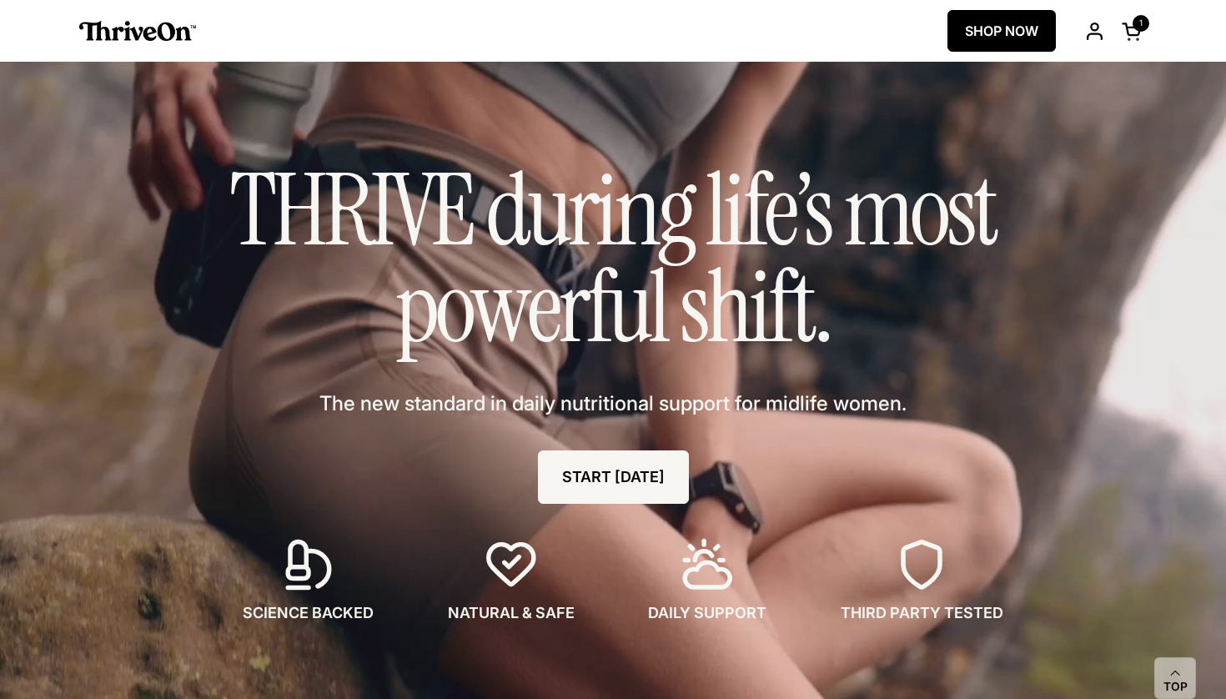 This screenshot has height=699, width=1226. What do you see at coordinates (308, 613) in the screenshot?
I see `span: SCIENCE BACKED` at bounding box center [308, 613].